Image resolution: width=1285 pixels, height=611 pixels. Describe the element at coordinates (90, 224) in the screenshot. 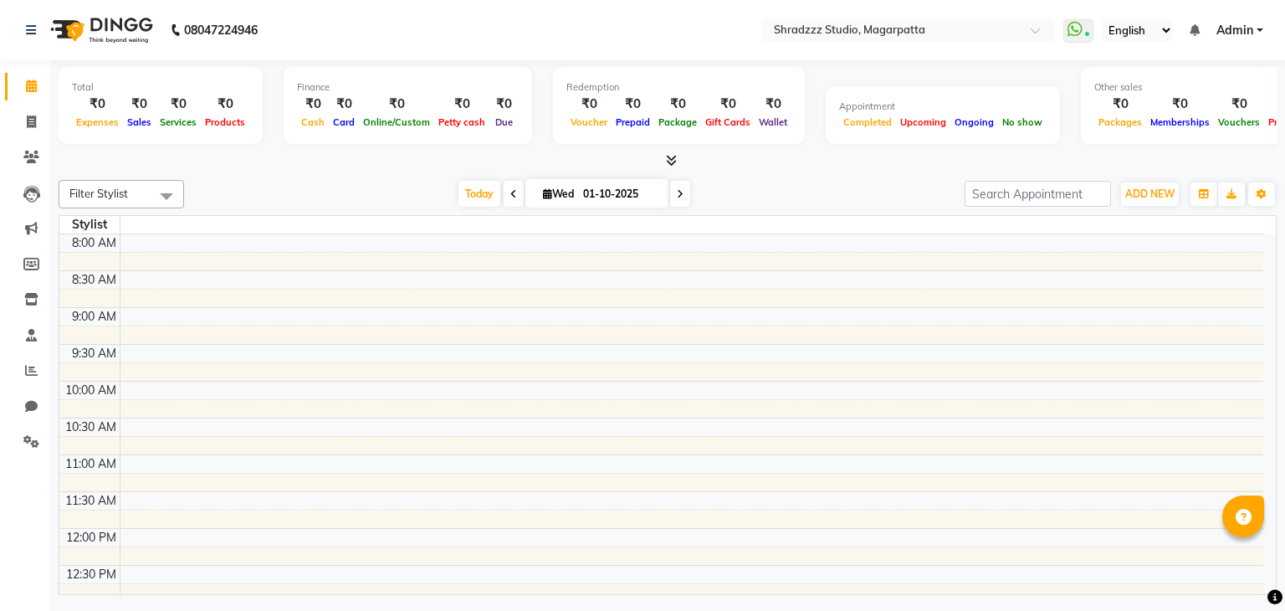

I see `div: Stylist` at that location.